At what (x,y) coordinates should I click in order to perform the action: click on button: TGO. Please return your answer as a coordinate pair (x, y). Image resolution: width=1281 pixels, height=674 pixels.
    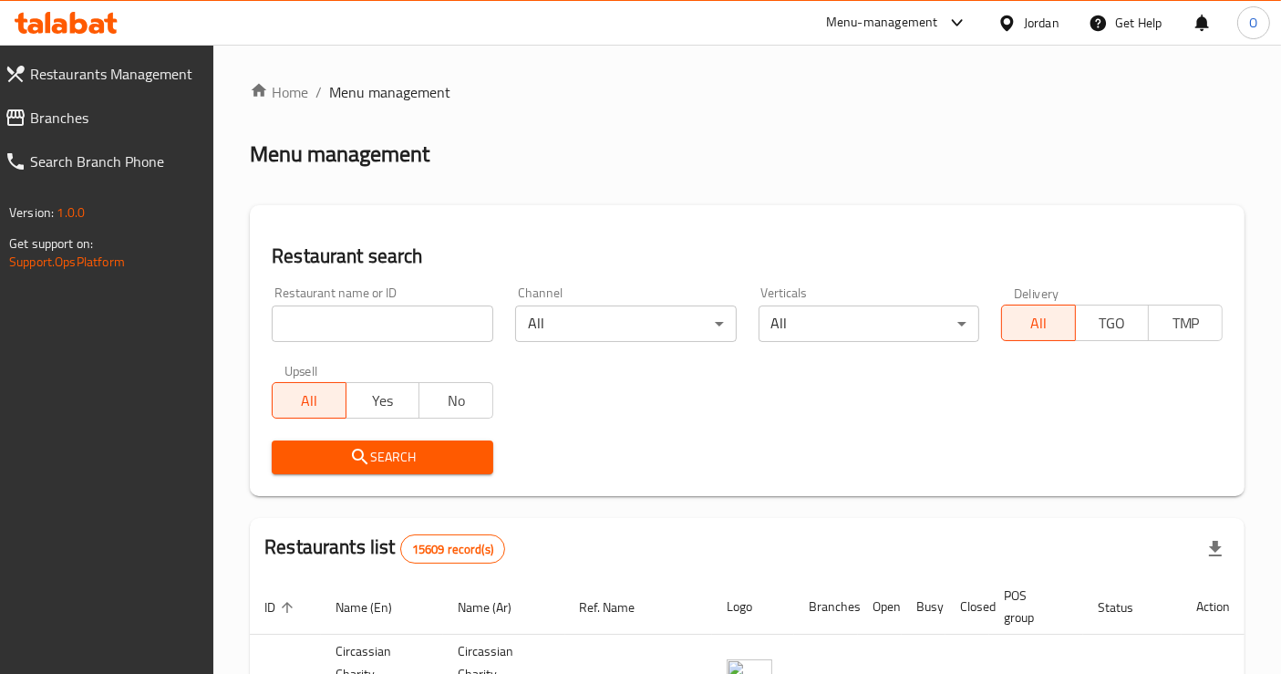
    Looking at the image, I should click on (1112, 323).